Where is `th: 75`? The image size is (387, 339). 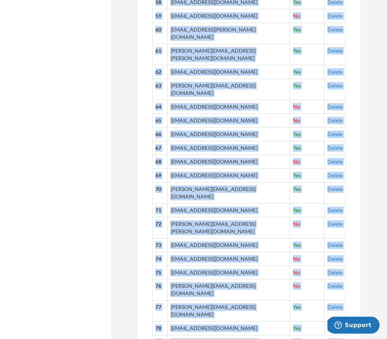 th: 75 is located at coordinates (160, 272).